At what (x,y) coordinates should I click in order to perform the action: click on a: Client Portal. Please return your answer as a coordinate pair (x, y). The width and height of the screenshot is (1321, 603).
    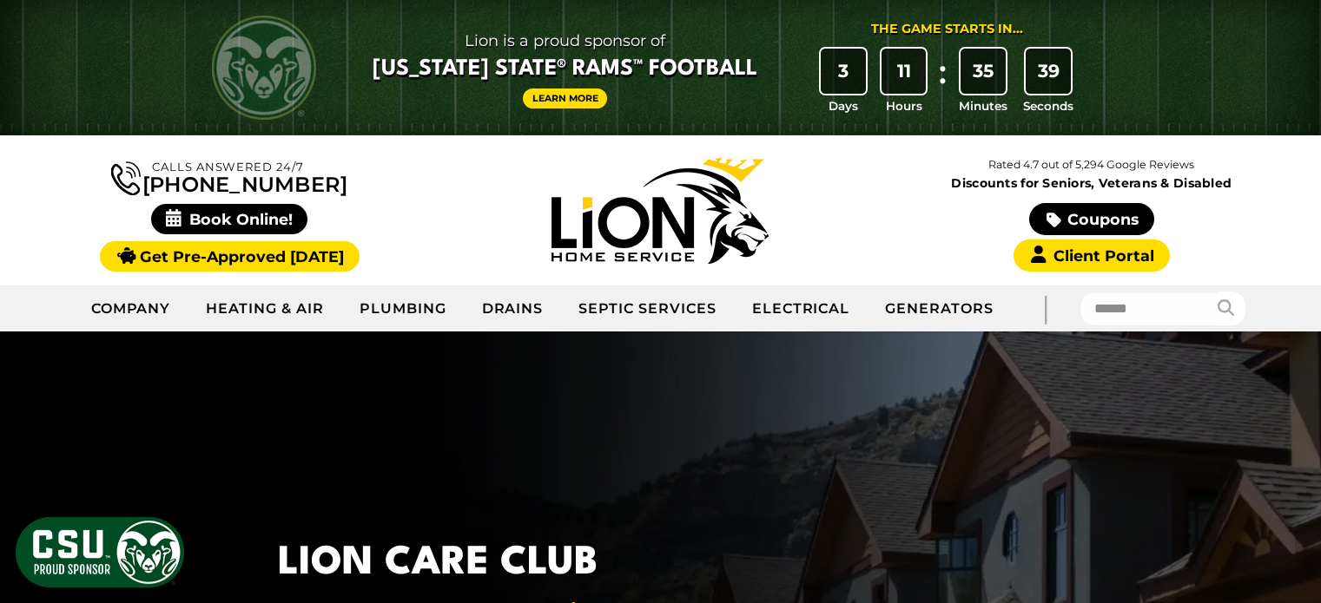
    Looking at the image, I should click on (1091, 255).